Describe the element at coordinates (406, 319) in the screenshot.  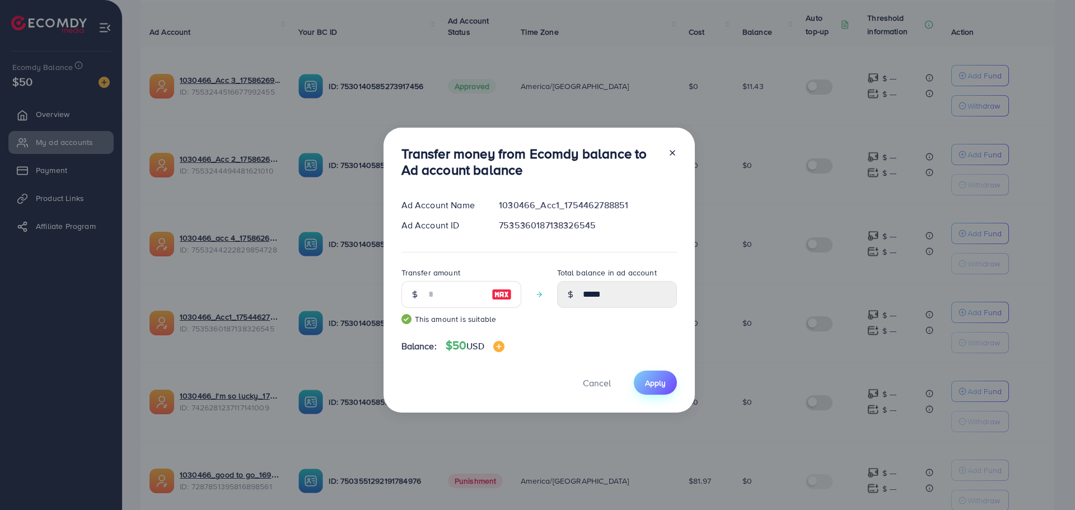
I see `img: guide` at that location.